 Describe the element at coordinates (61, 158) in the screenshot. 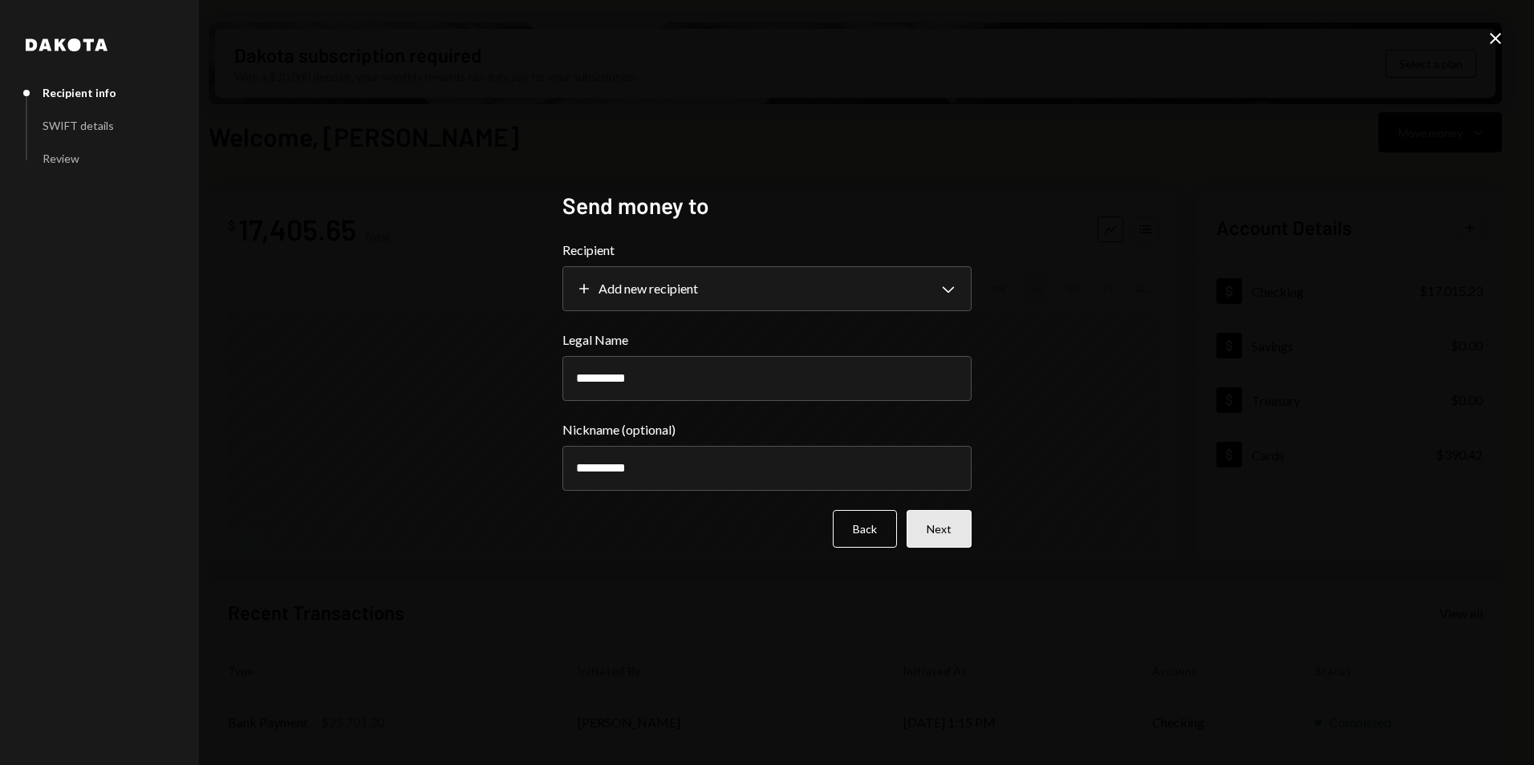

I see `div: Review` at that location.